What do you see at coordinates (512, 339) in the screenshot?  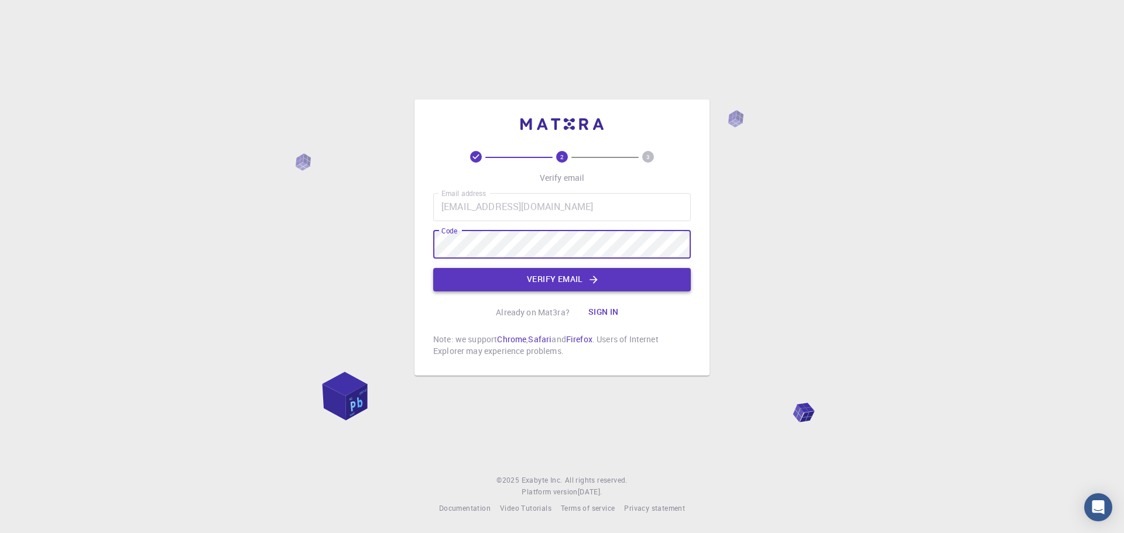 I see `a: Chrome` at bounding box center [512, 339].